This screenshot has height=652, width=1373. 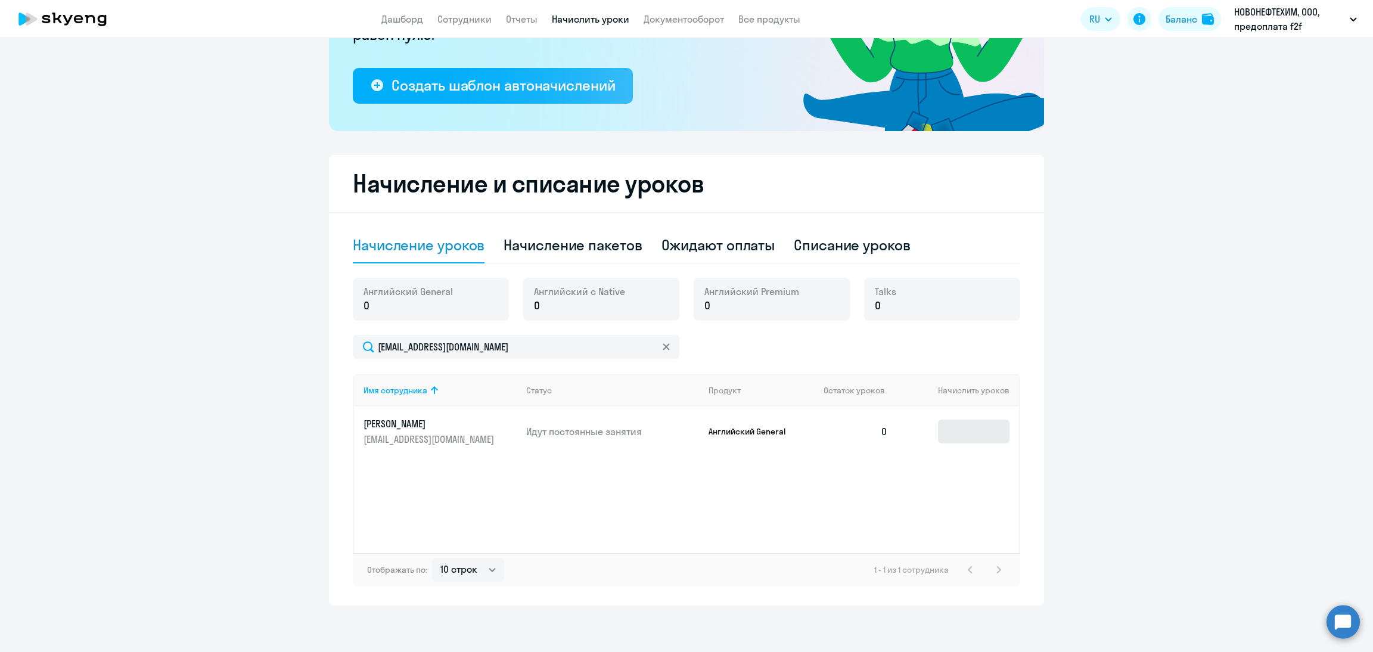 What do you see at coordinates (418, 245) in the screenshot?
I see `div: Начисление уроков` at bounding box center [418, 245].